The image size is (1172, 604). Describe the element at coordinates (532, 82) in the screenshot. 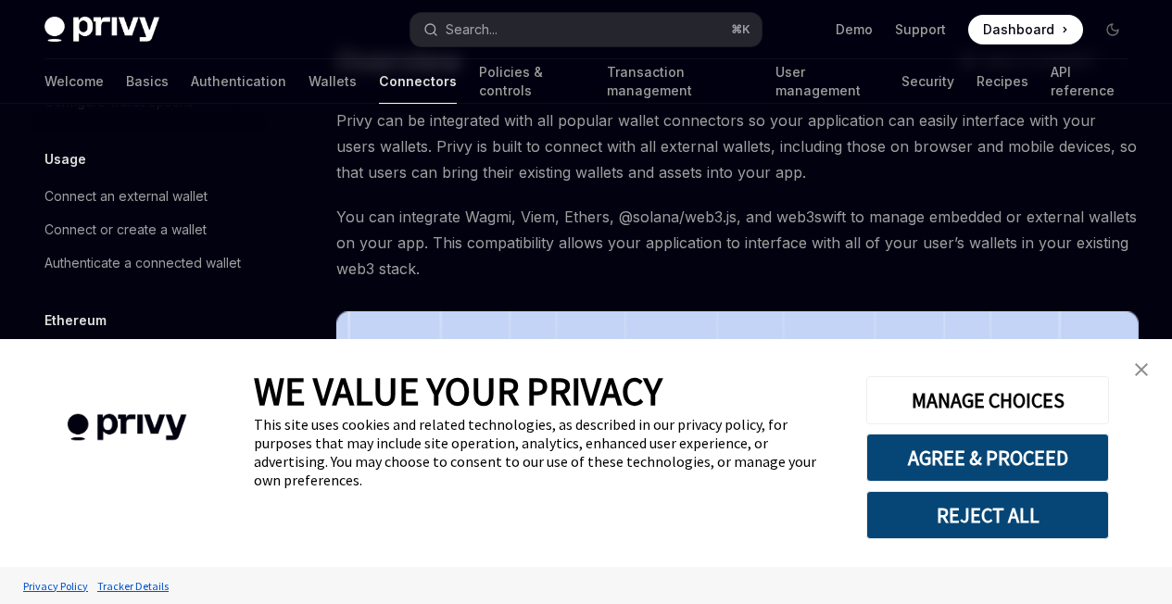

I see `a: Policies & controls` at that location.